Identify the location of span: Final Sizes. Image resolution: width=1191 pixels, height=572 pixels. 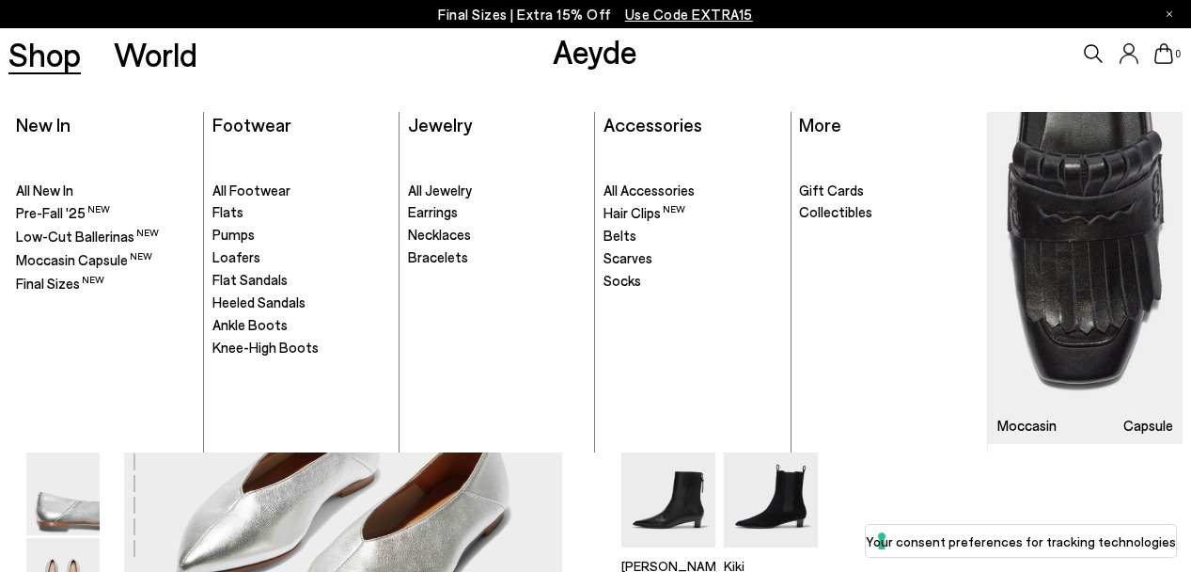
(60, 283).